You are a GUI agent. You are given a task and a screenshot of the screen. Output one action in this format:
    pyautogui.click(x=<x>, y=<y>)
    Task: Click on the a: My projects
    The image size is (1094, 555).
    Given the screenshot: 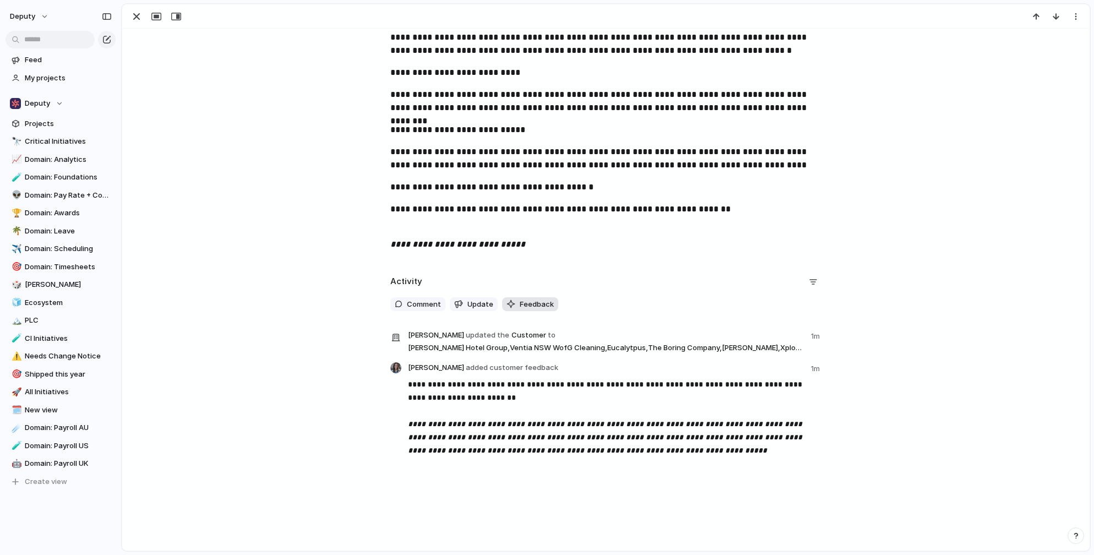 What is the action you would take?
    pyautogui.click(x=61, y=78)
    